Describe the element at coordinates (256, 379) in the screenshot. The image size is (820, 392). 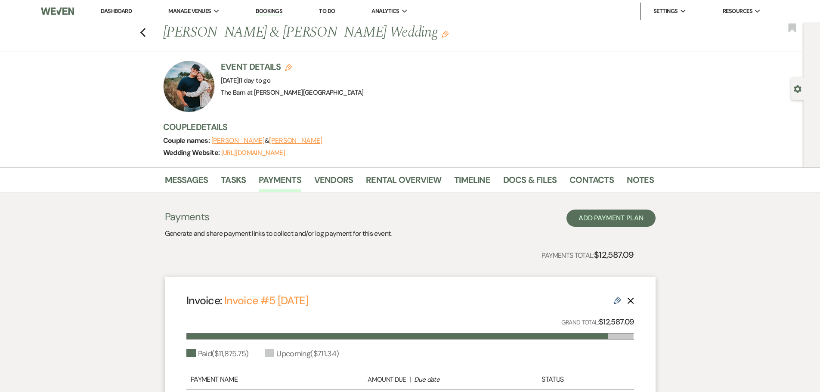
I see `div: Payment Name` at that location.